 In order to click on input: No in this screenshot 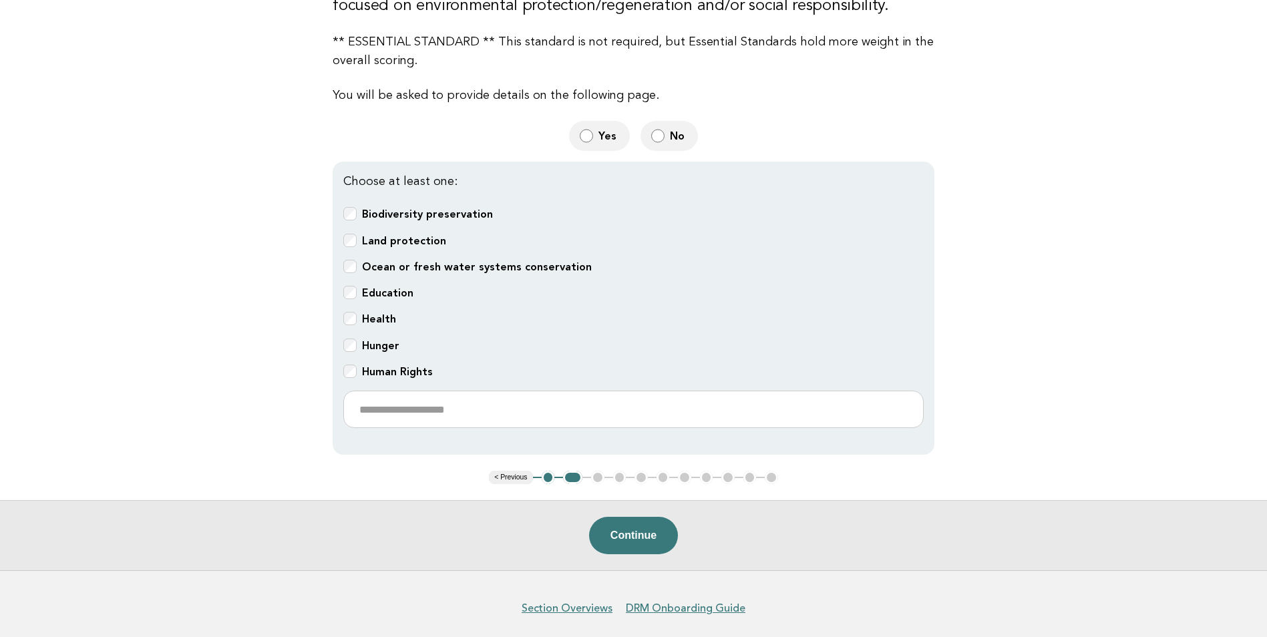, I will do `click(658, 136)`.